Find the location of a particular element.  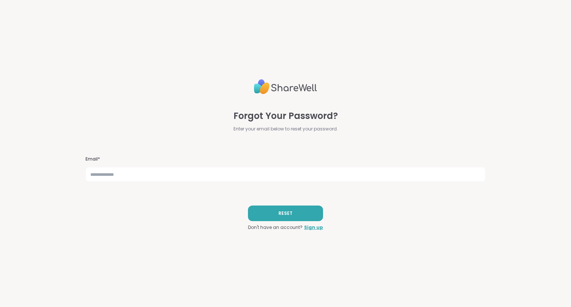

h3: Email* is located at coordinates (285, 159).